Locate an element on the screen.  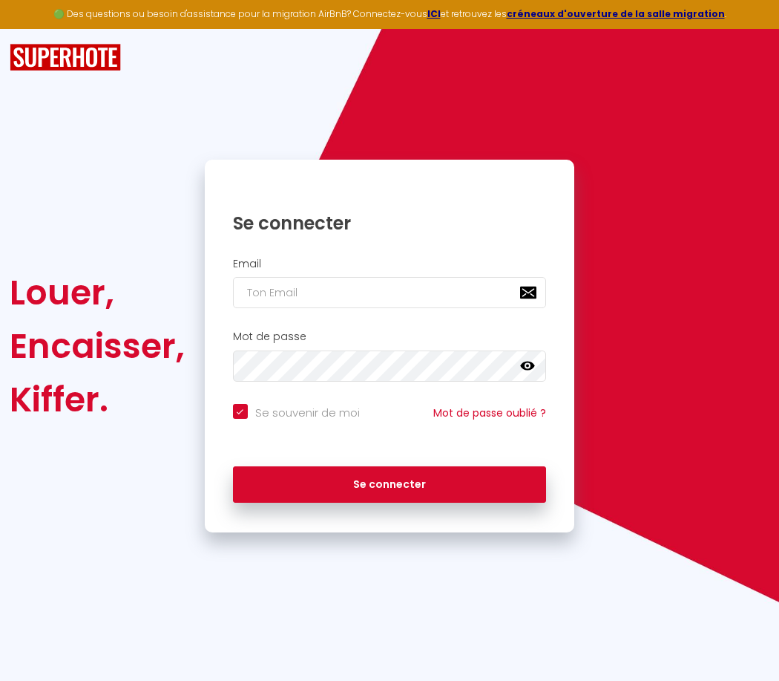
img: SuperHote logo is located at coordinates (65, 57).